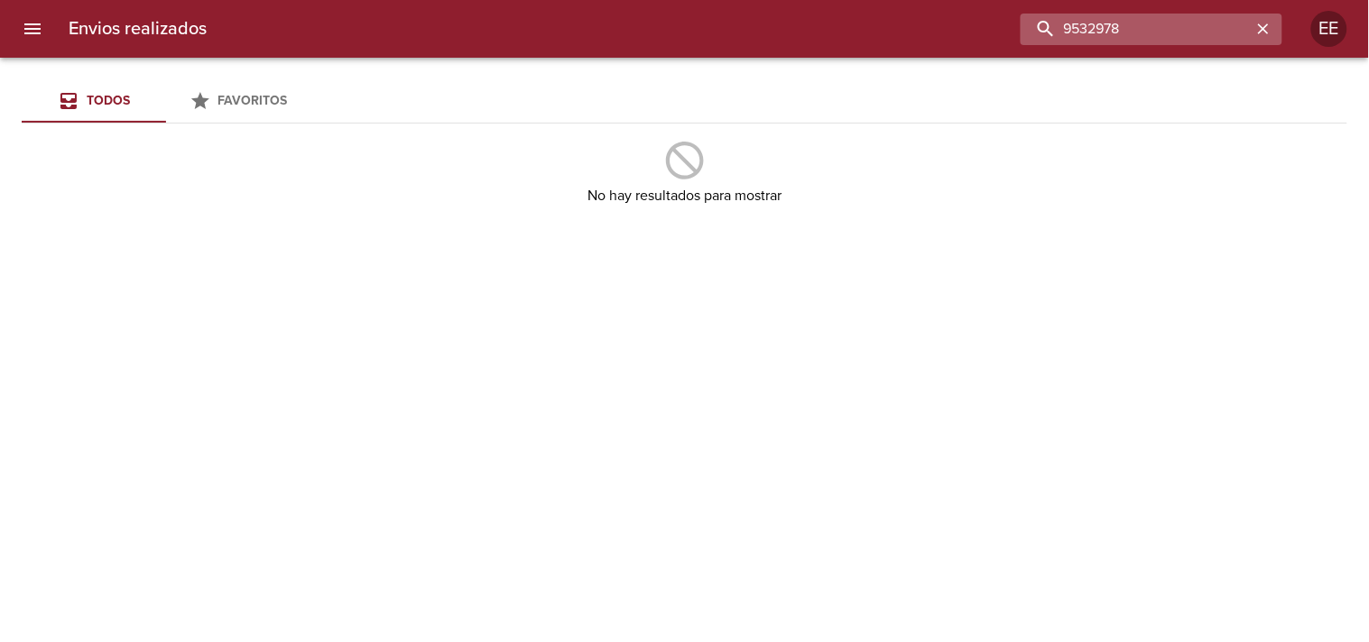  What do you see at coordinates (32, 29) in the screenshot?
I see `button: menu` at bounding box center [32, 29].